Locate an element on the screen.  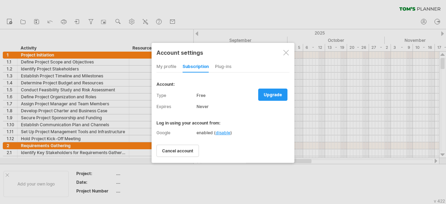
span: cancel account is located at coordinates (178, 151).